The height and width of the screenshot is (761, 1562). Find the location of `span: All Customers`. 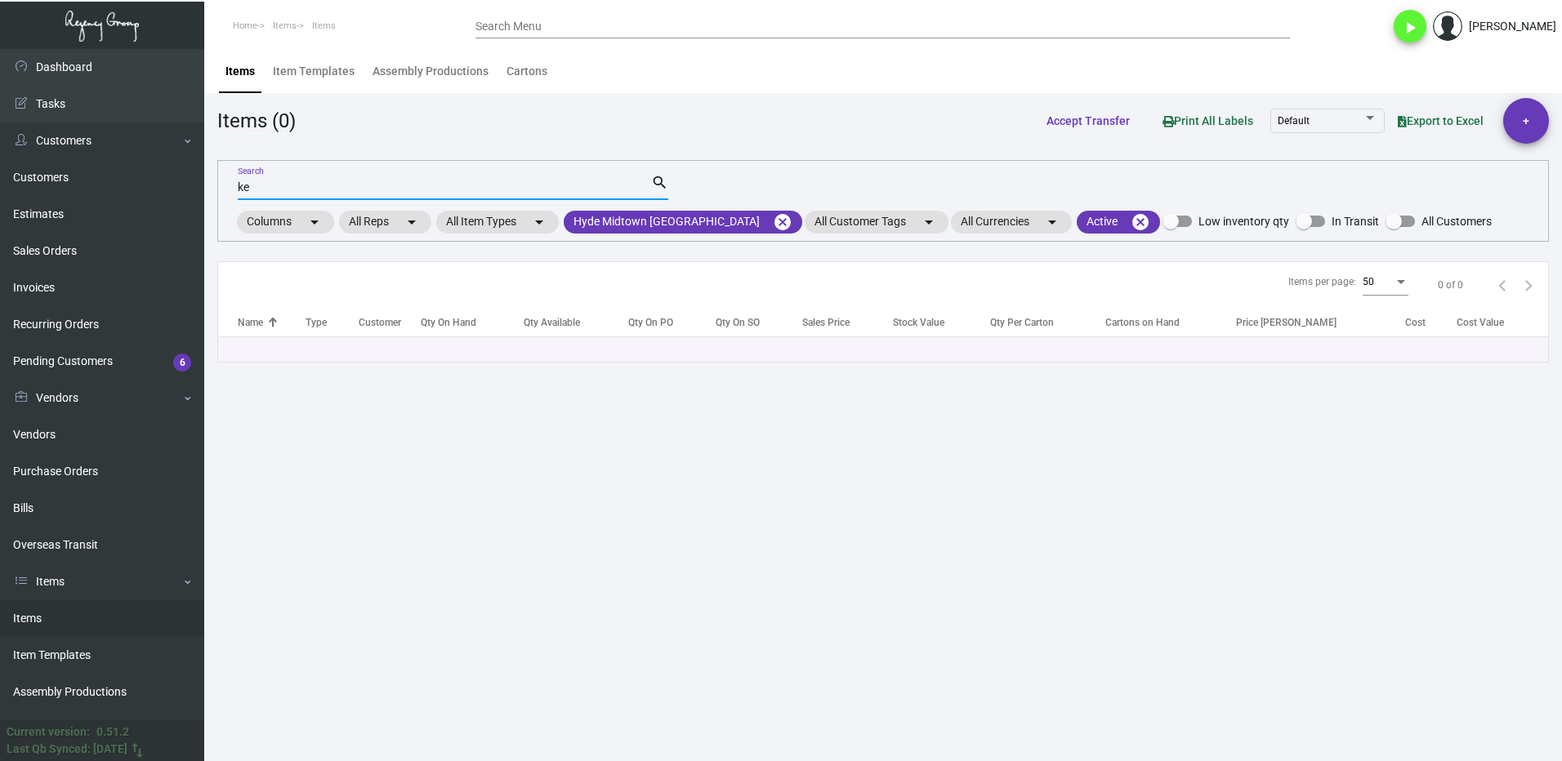

span: All Customers is located at coordinates (1457, 221).